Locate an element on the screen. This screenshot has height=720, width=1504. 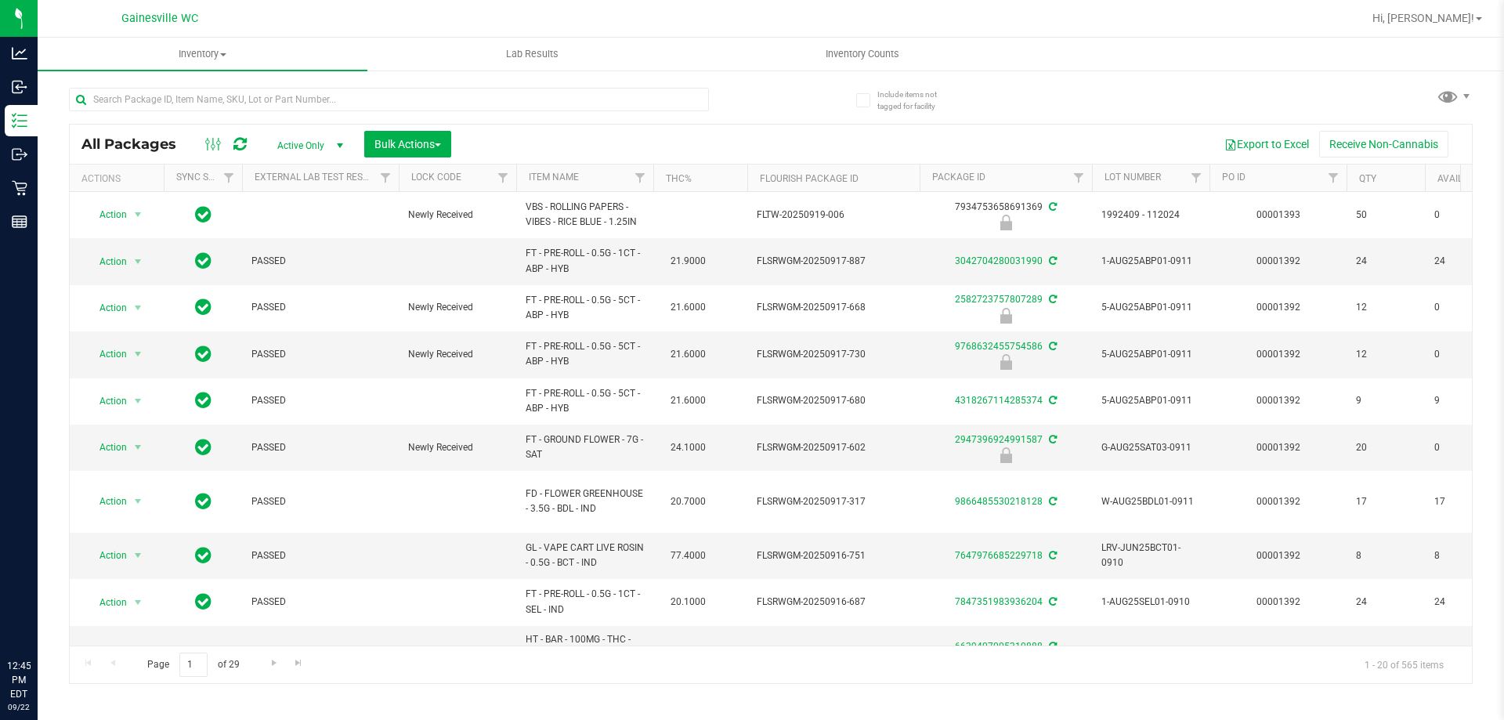
a: Qty is located at coordinates (1368, 179).